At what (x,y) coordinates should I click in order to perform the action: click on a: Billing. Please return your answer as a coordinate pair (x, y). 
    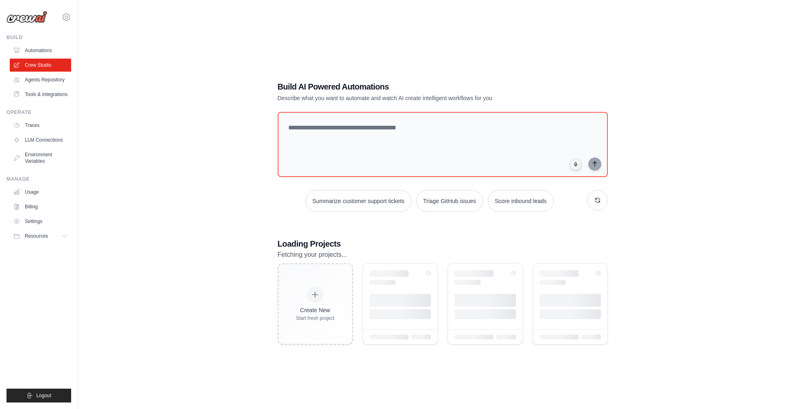
    Looking at the image, I should click on (40, 207).